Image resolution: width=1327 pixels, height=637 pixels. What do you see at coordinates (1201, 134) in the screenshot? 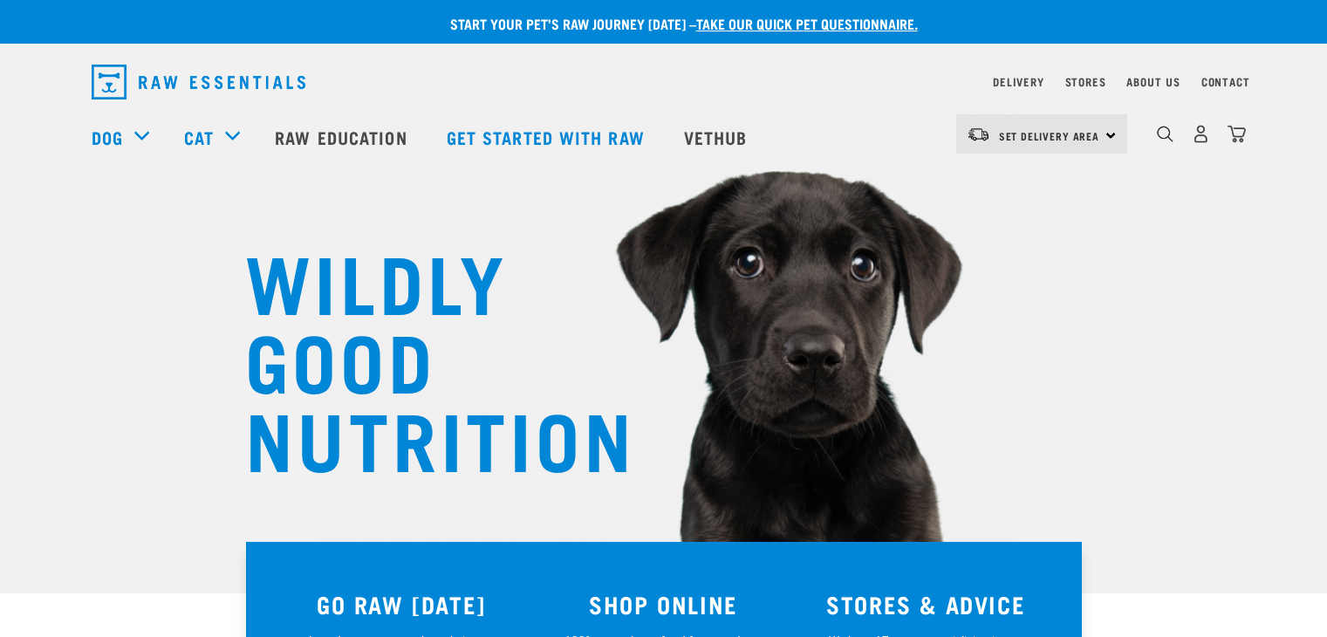
I see `img: user.png` at bounding box center [1201, 134].